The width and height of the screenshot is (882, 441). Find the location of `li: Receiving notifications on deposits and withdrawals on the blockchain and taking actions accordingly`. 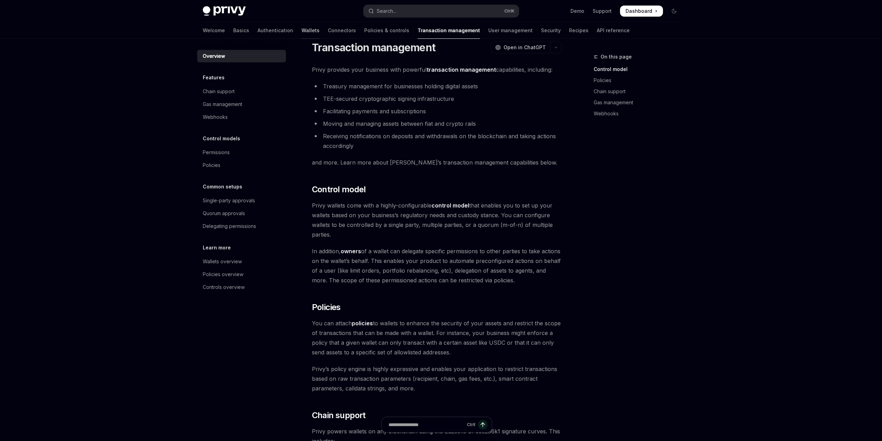

li: Receiving notifications on deposits and withdrawals on the blockchain and taking actions accordingly is located at coordinates (437, 141).